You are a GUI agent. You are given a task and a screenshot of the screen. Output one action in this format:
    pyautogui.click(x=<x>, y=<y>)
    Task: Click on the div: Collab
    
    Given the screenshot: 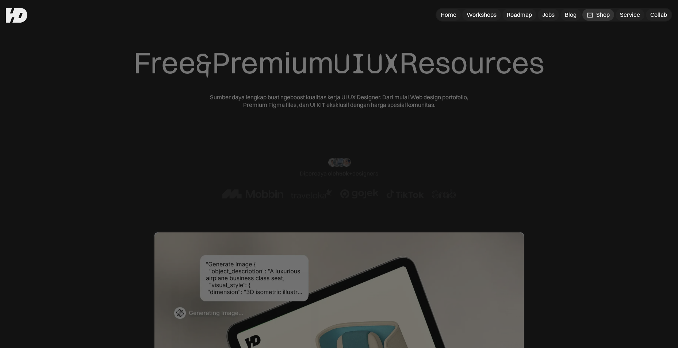 What is the action you would take?
    pyautogui.click(x=659, y=15)
    